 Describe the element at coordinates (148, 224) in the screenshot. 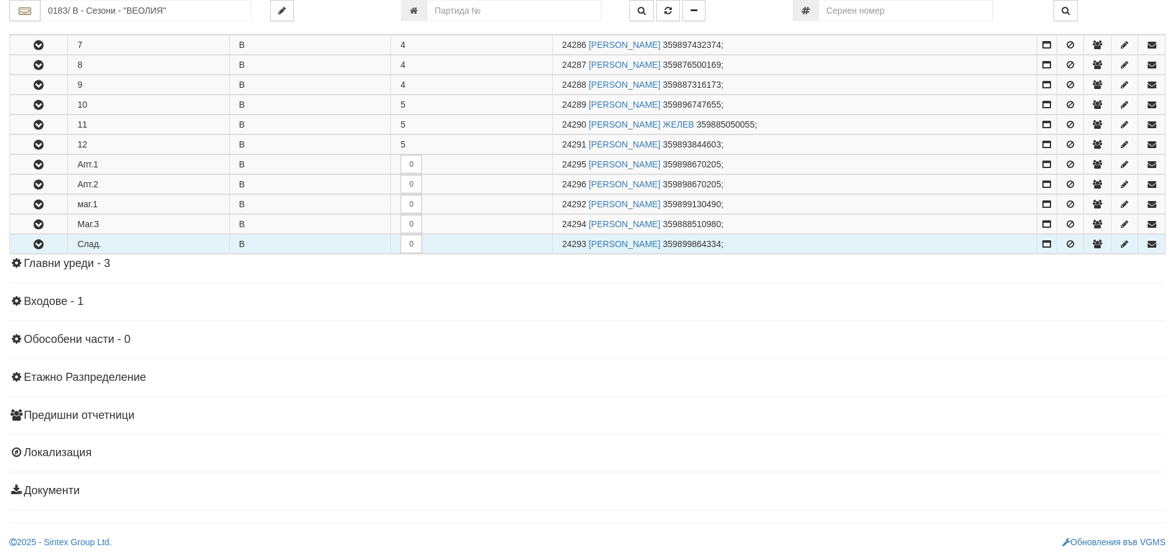

I see `td: Маг.3` at that location.